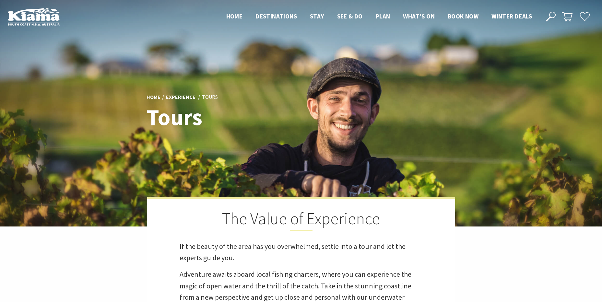 The image size is (602, 302). What do you see at coordinates (379, 17) in the screenshot?
I see `nav: Main Menu` at bounding box center [379, 17].